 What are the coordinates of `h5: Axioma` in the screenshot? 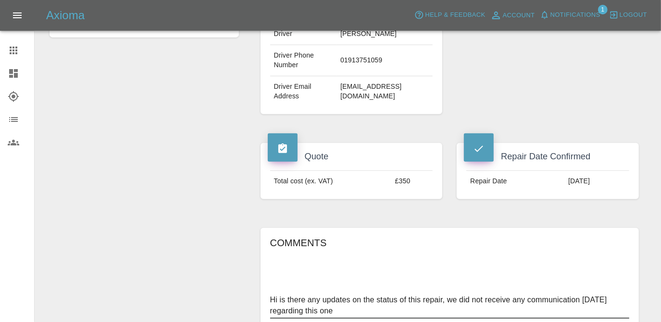 It's located at (65, 15).